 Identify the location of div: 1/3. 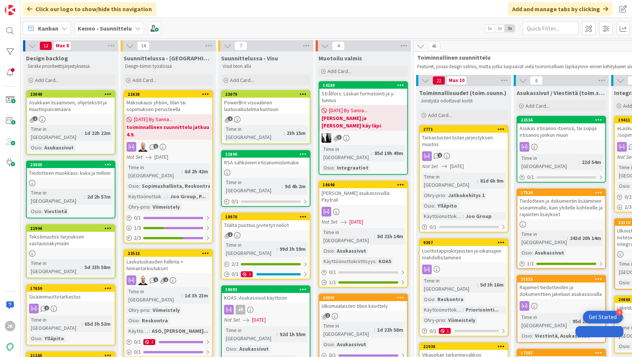
(168, 227).